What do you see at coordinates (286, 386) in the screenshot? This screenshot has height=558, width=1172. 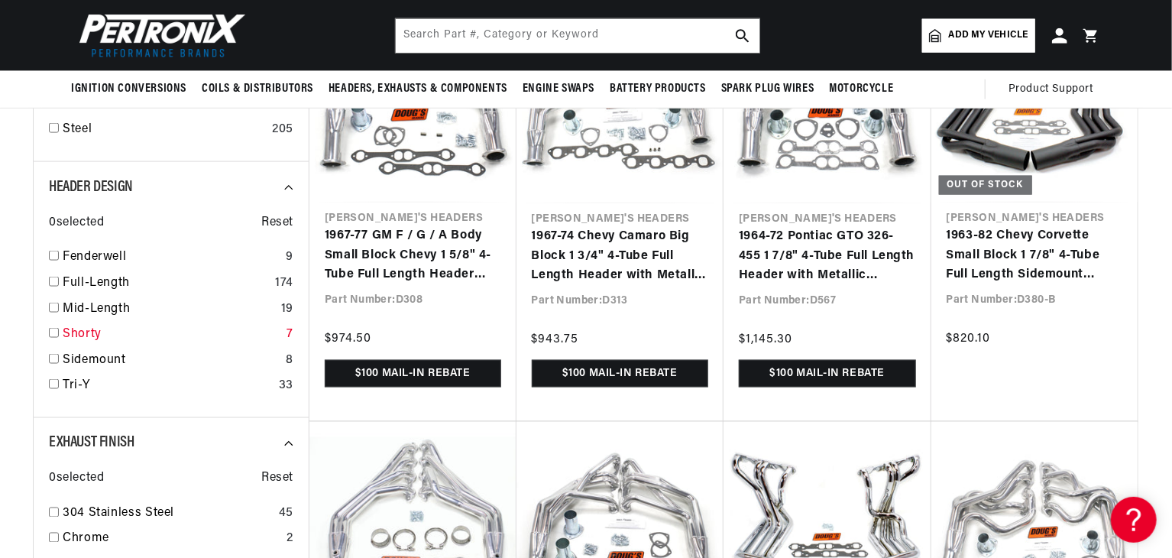 I see `div: 33` at bounding box center [286, 386].